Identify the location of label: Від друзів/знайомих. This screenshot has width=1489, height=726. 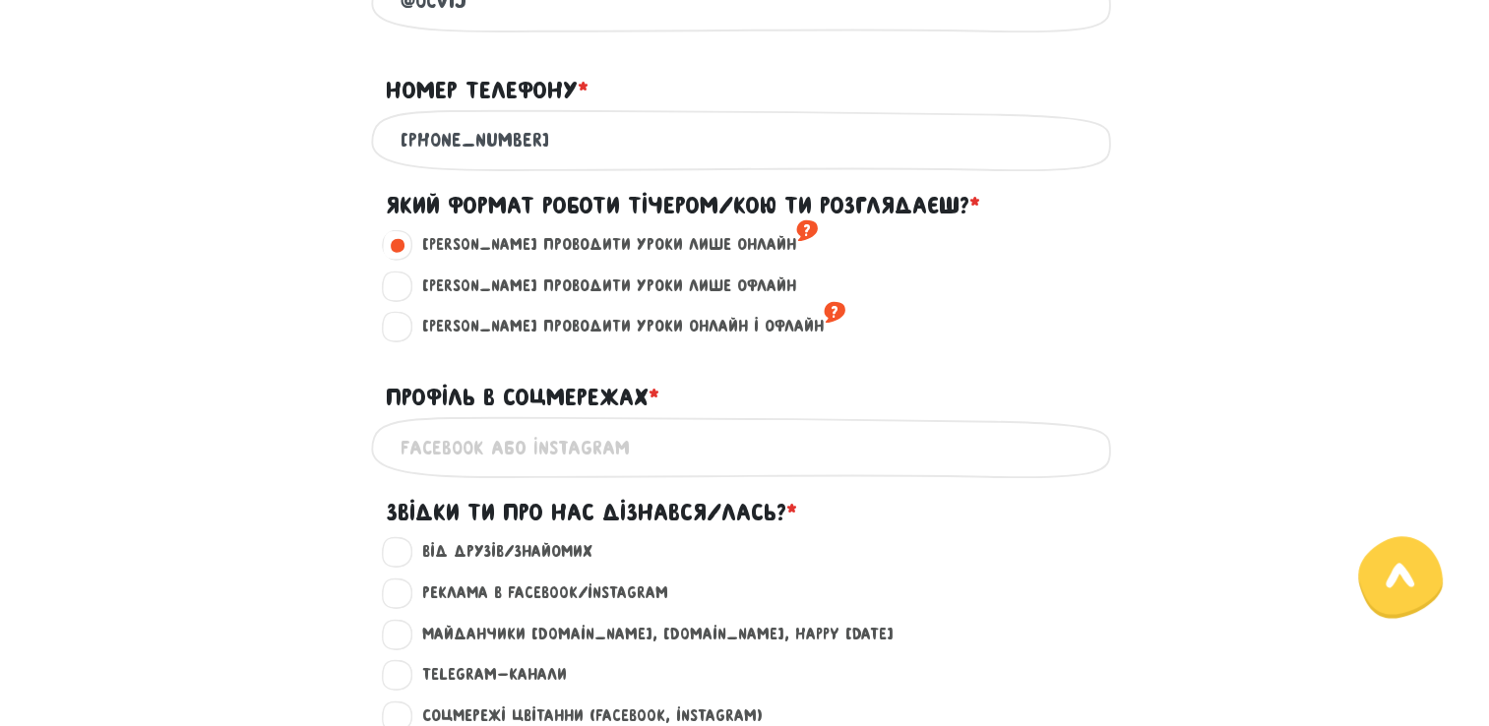
(499, 552).